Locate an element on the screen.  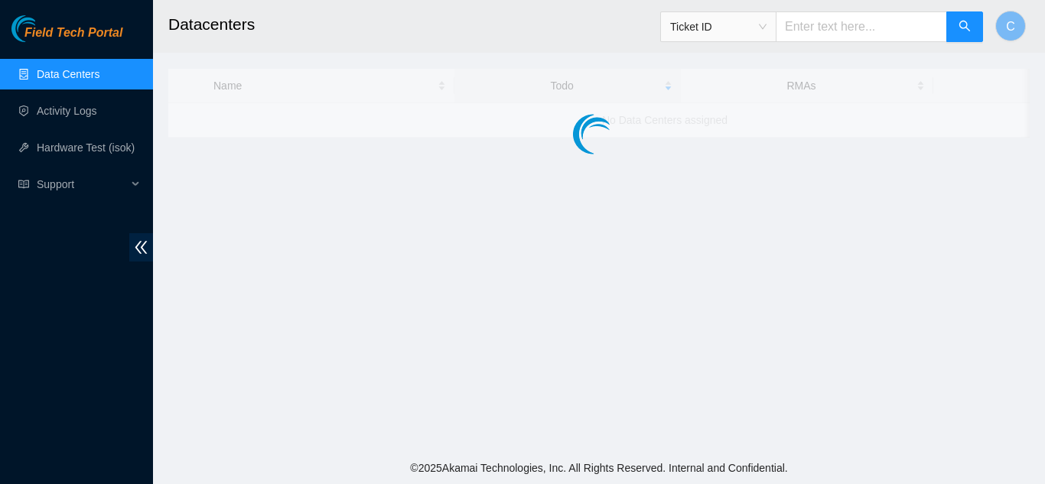
span: C is located at coordinates (1010, 26).